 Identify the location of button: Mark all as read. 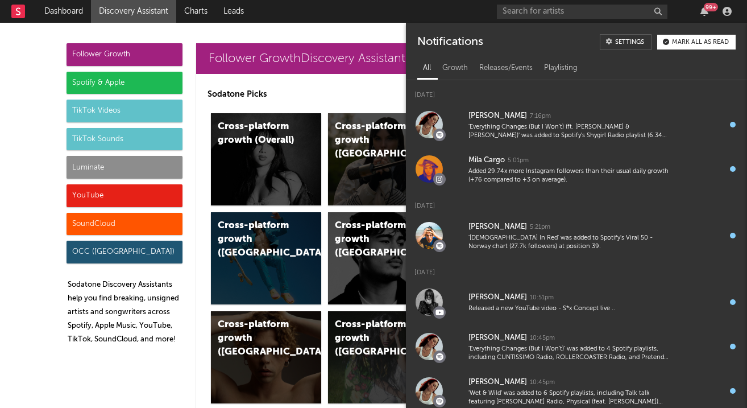
(696, 42).